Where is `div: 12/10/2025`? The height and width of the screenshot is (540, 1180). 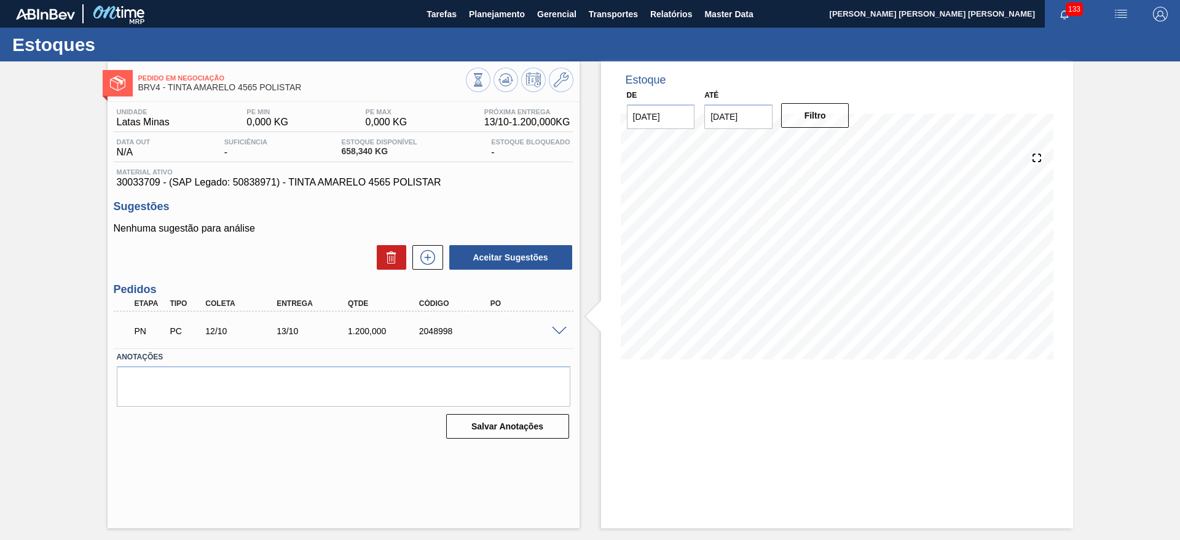
div: 12/10/2025 is located at coordinates (242, 331).